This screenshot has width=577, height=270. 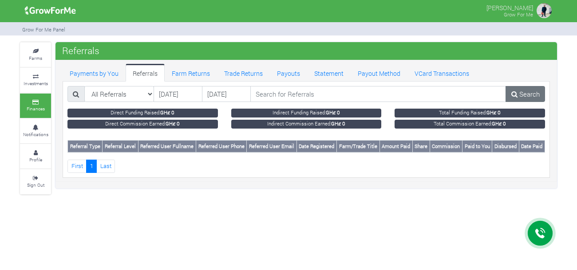 I want to click on small: Total Funding Raised:, so click(x=469, y=113).